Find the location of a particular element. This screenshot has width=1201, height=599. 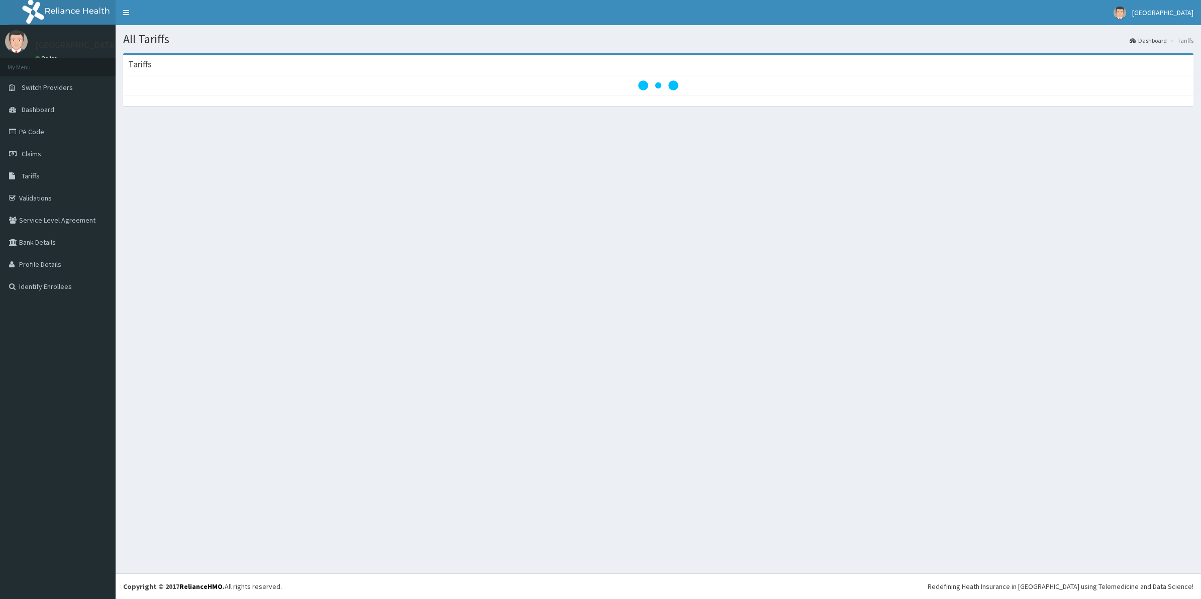

h3: Tariffs is located at coordinates (140, 64).